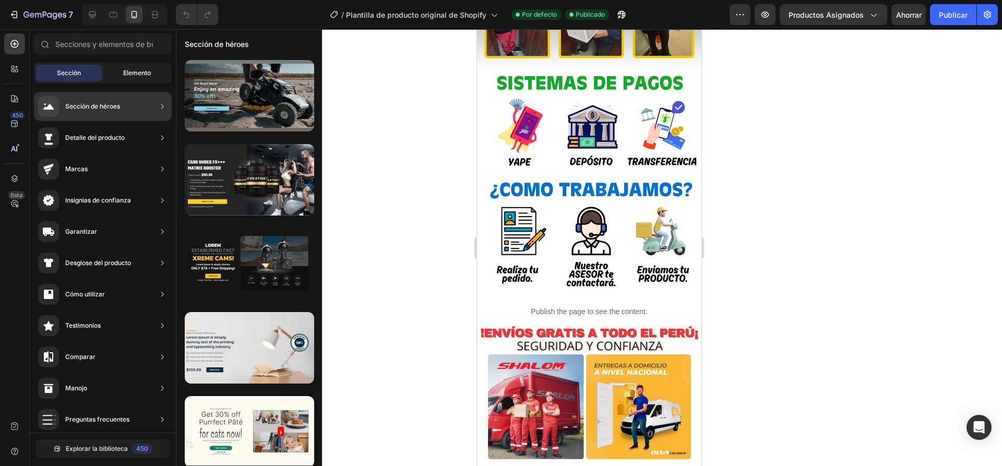 The image size is (1002, 466). I want to click on div: Abrir Intercom Messenger, so click(979, 427).